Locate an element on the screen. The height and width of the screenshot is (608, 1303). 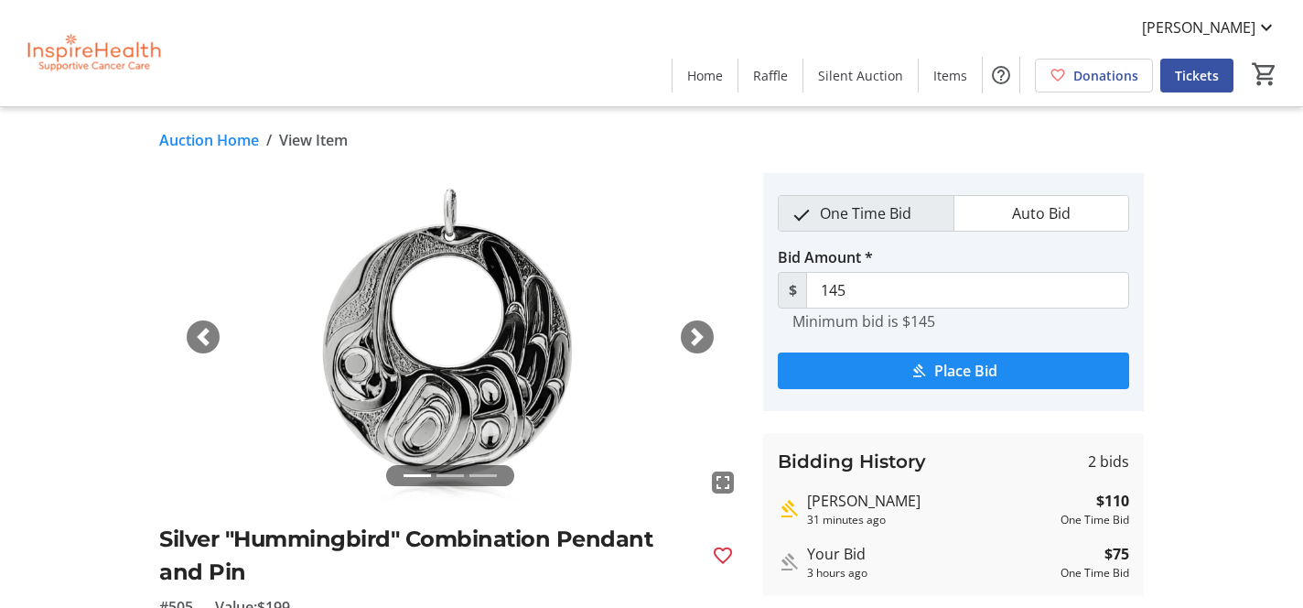
tr-hint: Minimum bid is $145 is located at coordinates (864, 321).